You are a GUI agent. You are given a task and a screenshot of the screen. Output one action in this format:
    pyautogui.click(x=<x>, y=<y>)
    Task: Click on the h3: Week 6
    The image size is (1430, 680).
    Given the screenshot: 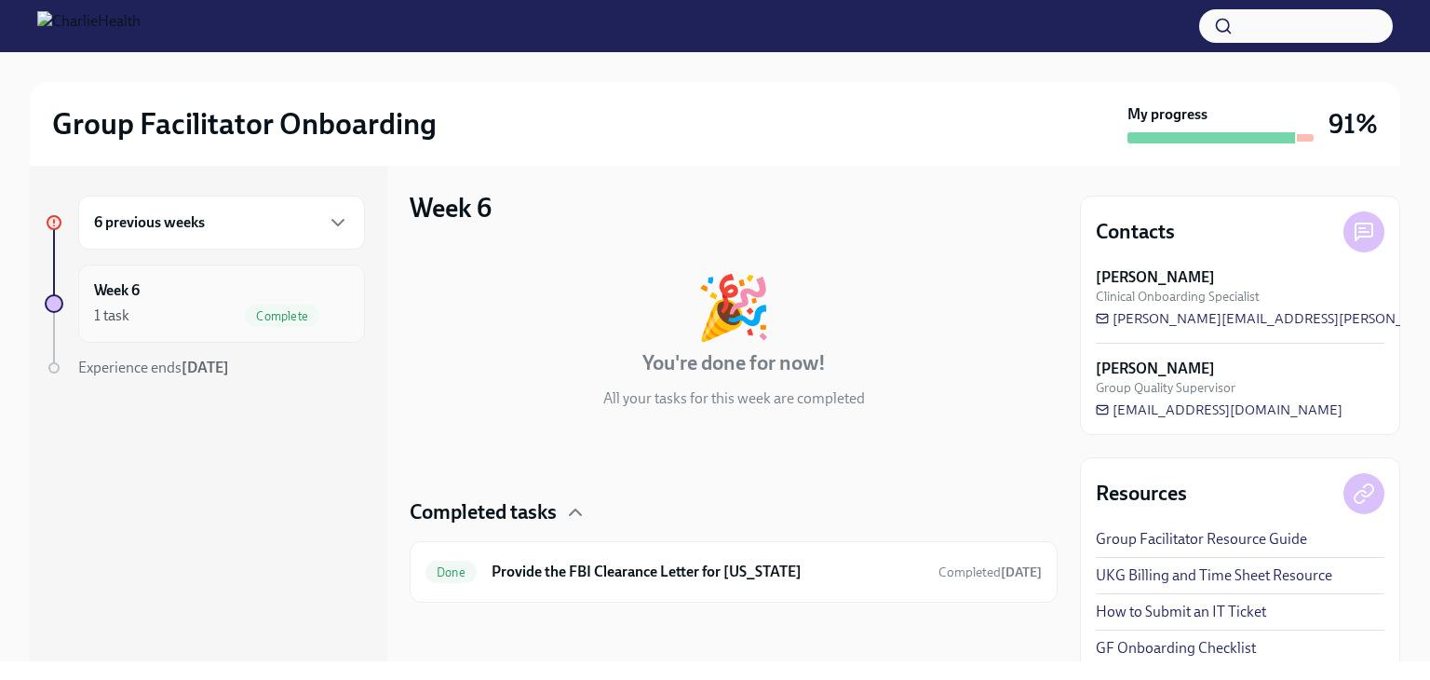 What is the action you would take?
    pyautogui.click(x=451, y=208)
    